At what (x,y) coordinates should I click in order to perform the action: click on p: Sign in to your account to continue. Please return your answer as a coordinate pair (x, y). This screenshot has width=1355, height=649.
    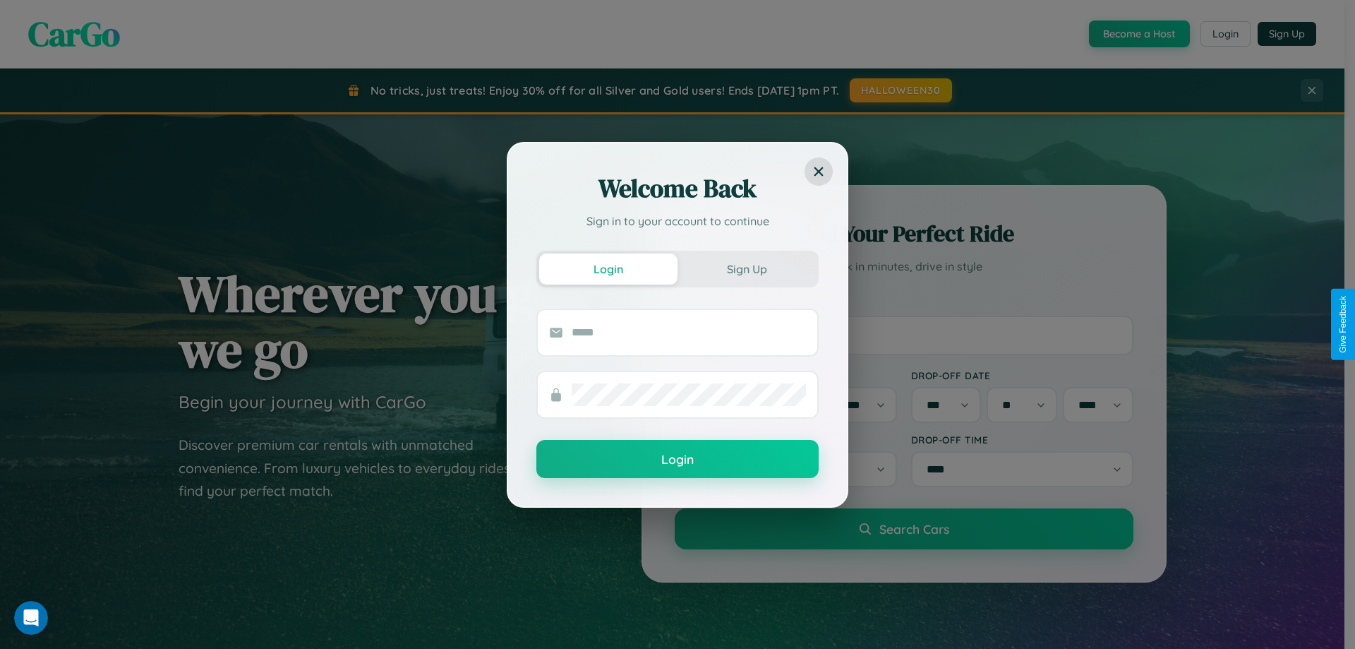
    Looking at the image, I should click on (678, 221).